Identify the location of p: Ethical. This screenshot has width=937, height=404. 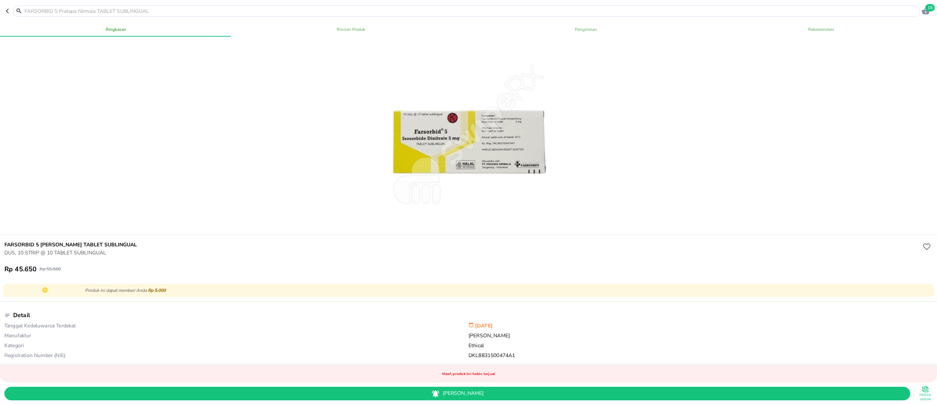
(701, 346).